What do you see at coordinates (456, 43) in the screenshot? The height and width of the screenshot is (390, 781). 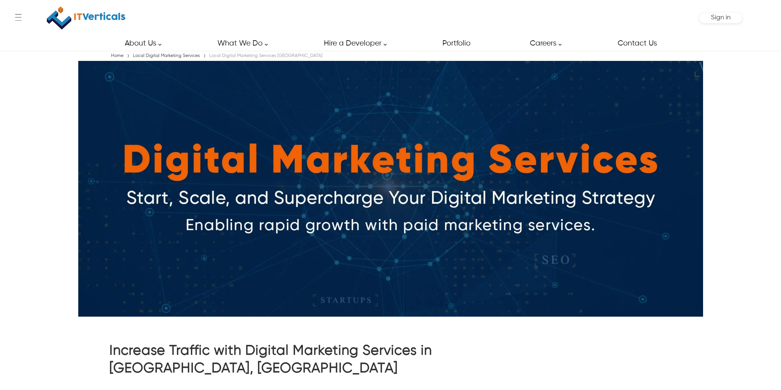 I see `a: Portfolio` at bounding box center [456, 43].